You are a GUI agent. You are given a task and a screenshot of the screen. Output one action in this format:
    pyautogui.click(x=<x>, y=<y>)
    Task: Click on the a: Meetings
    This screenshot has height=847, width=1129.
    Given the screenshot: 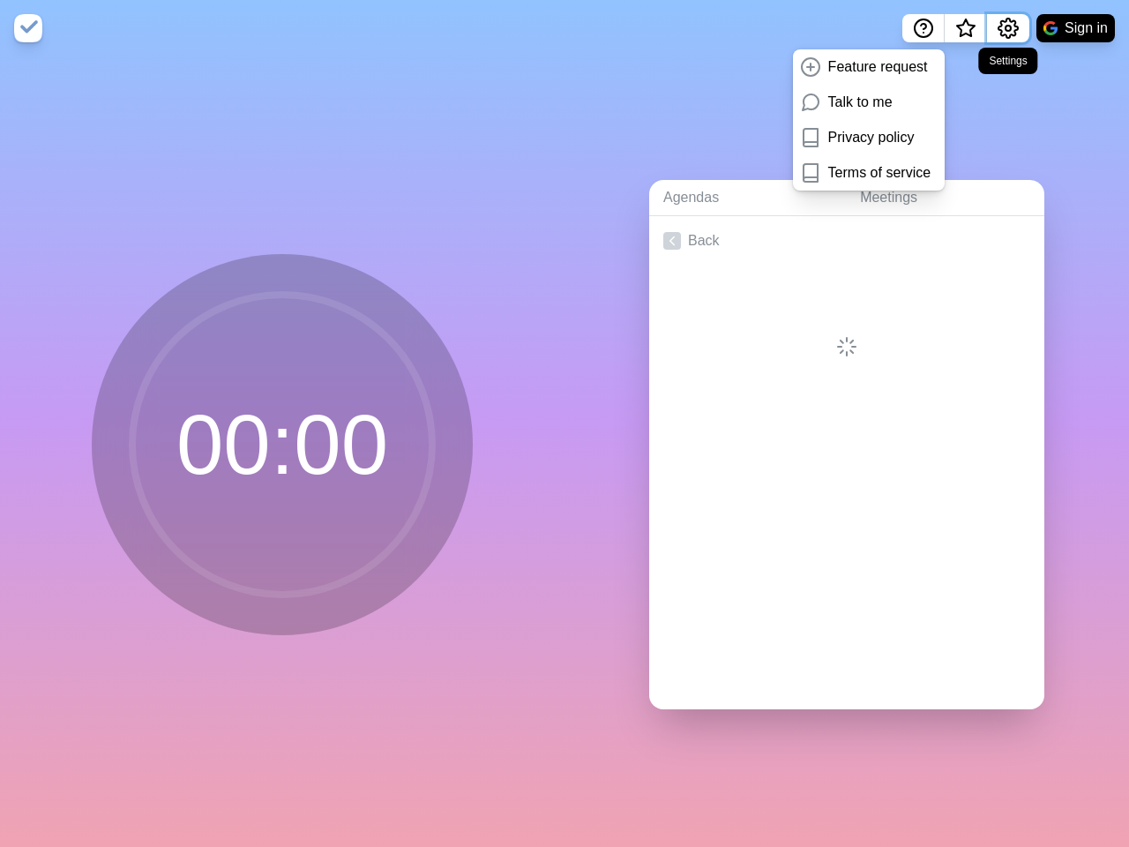 What is the action you would take?
    pyautogui.click(x=945, y=198)
    